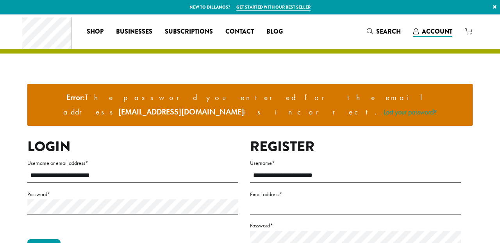 The width and height of the screenshot is (500, 243). Describe the element at coordinates (410, 112) in the screenshot. I see `a: Lost your password?` at that location.